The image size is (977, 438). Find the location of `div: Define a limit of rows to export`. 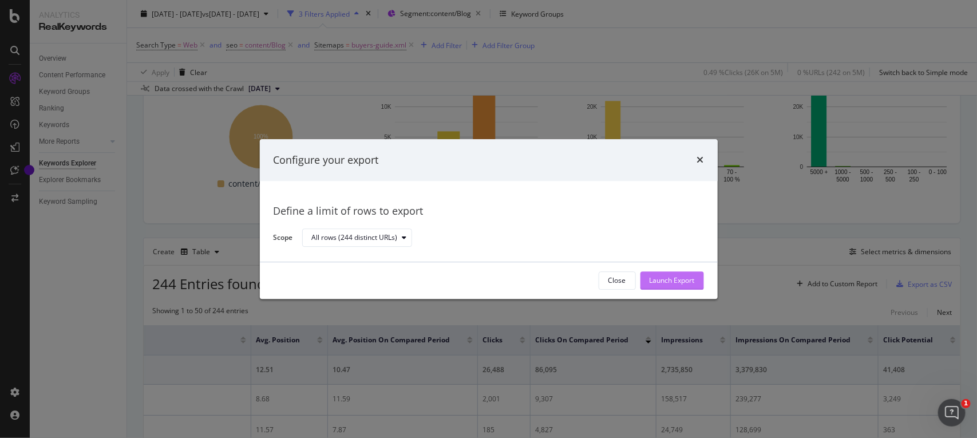

div: Define a limit of rows to export is located at coordinates (489, 212).